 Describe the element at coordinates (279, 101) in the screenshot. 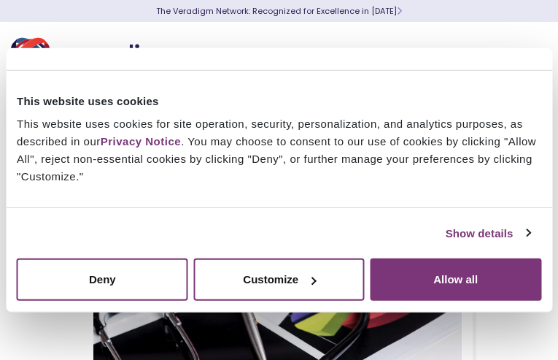

I see `div: This website uses cookies` at that location.